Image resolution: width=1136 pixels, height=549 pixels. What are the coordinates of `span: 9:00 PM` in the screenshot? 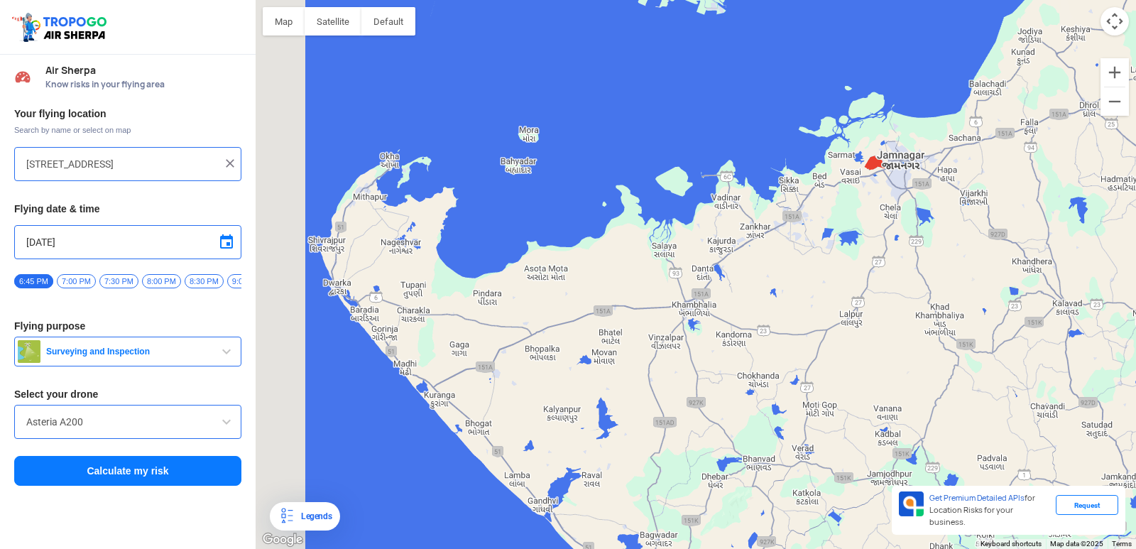 It's located at (246, 281).